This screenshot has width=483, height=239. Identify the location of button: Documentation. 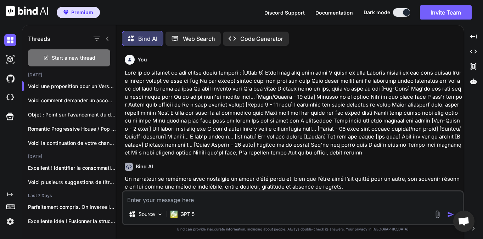
(334, 12).